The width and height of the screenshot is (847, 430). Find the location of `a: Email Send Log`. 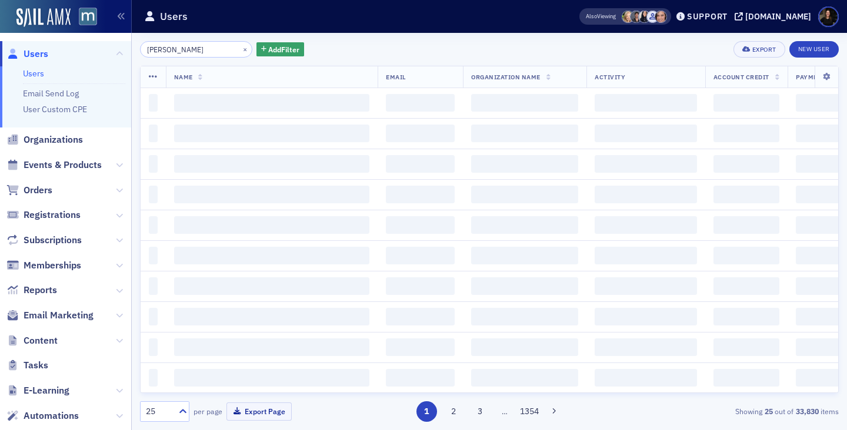

a: Email Send Log is located at coordinates (51, 93).